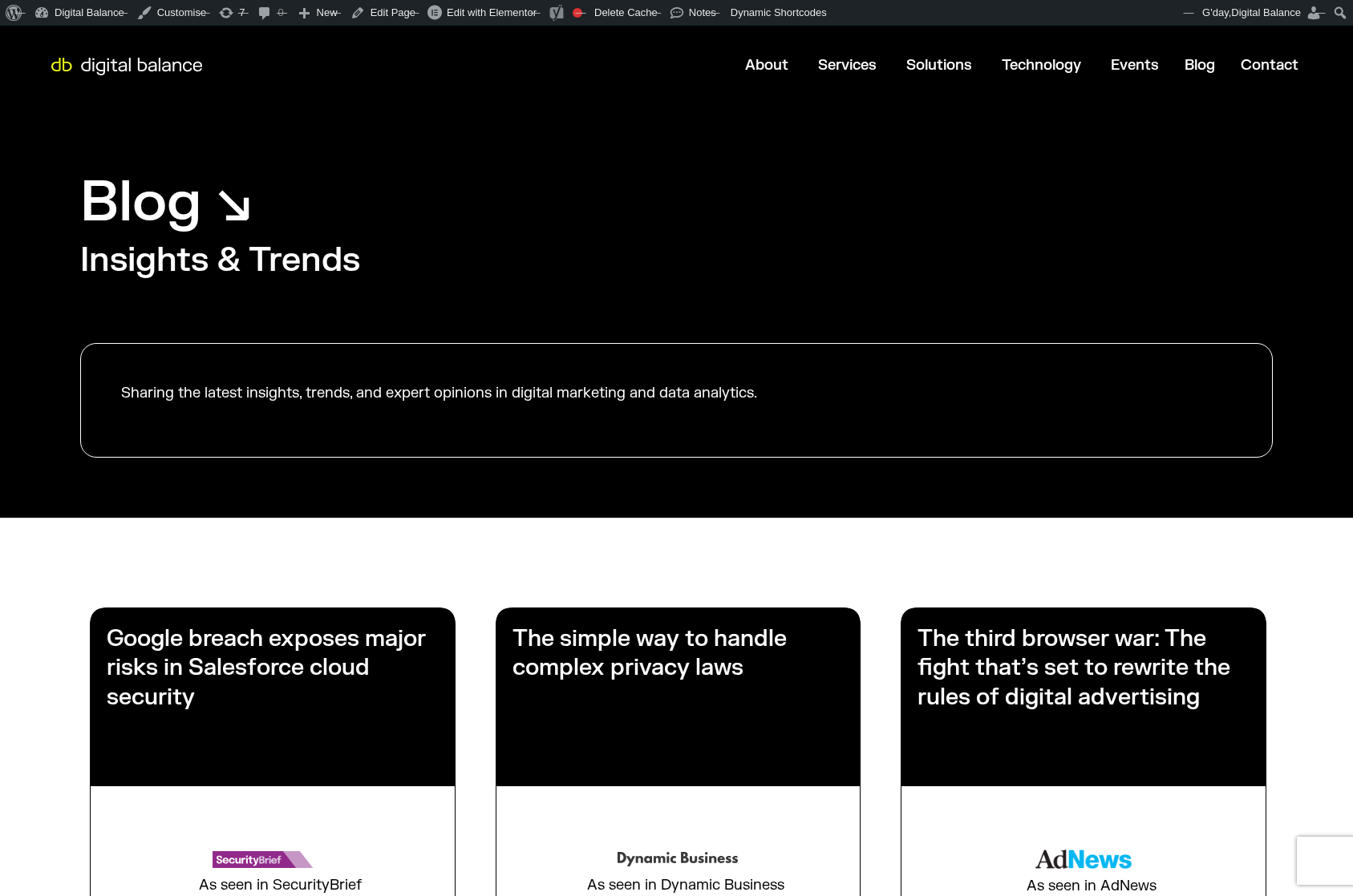 The width and height of the screenshot is (1353, 896). Describe the element at coordinates (847, 65) in the screenshot. I see `a: Services` at that location.